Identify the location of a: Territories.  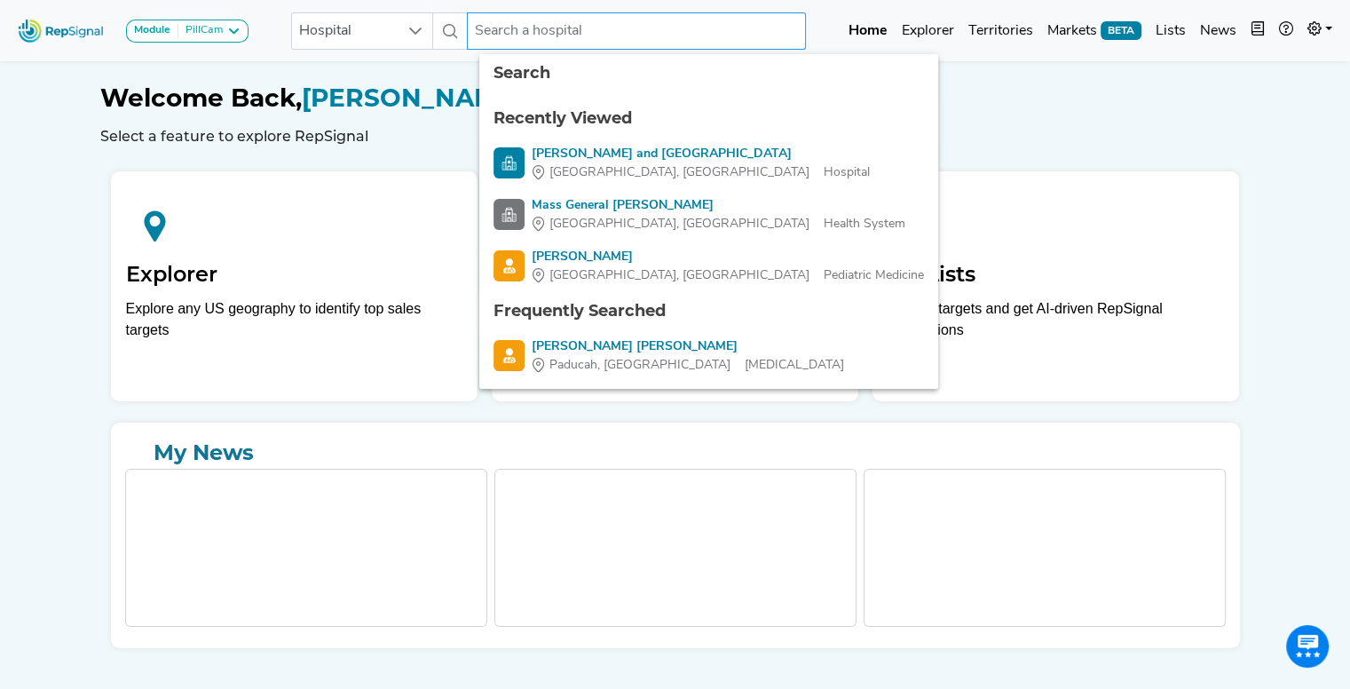
(1000, 31).